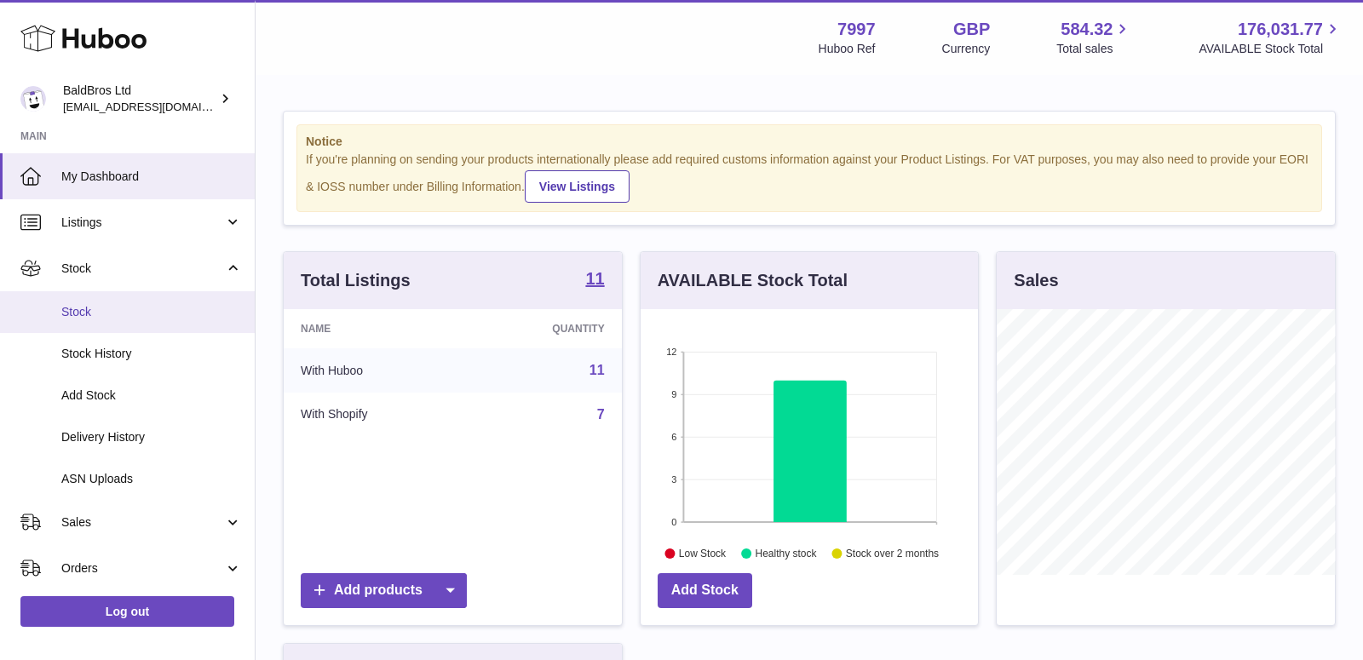 The height and width of the screenshot is (660, 1363). What do you see at coordinates (704, 590) in the screenshot?
I see `a: Add Stock` at bounding box center [704, 590].